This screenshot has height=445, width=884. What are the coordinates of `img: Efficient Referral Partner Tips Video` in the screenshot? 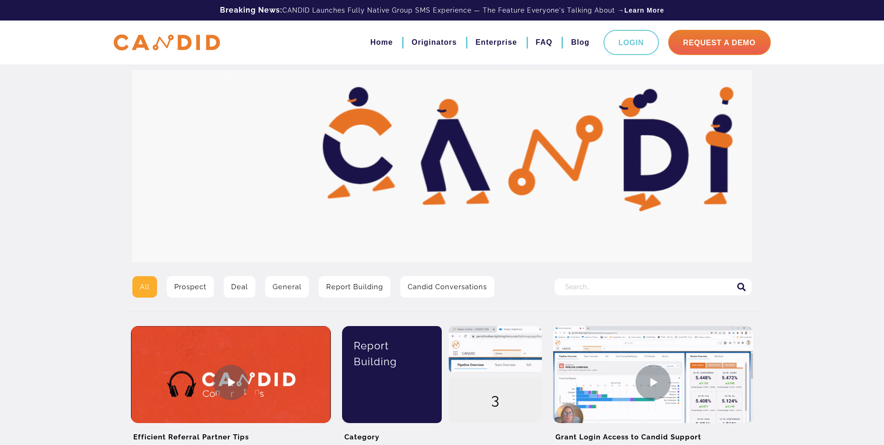 It's located at (231, 382).